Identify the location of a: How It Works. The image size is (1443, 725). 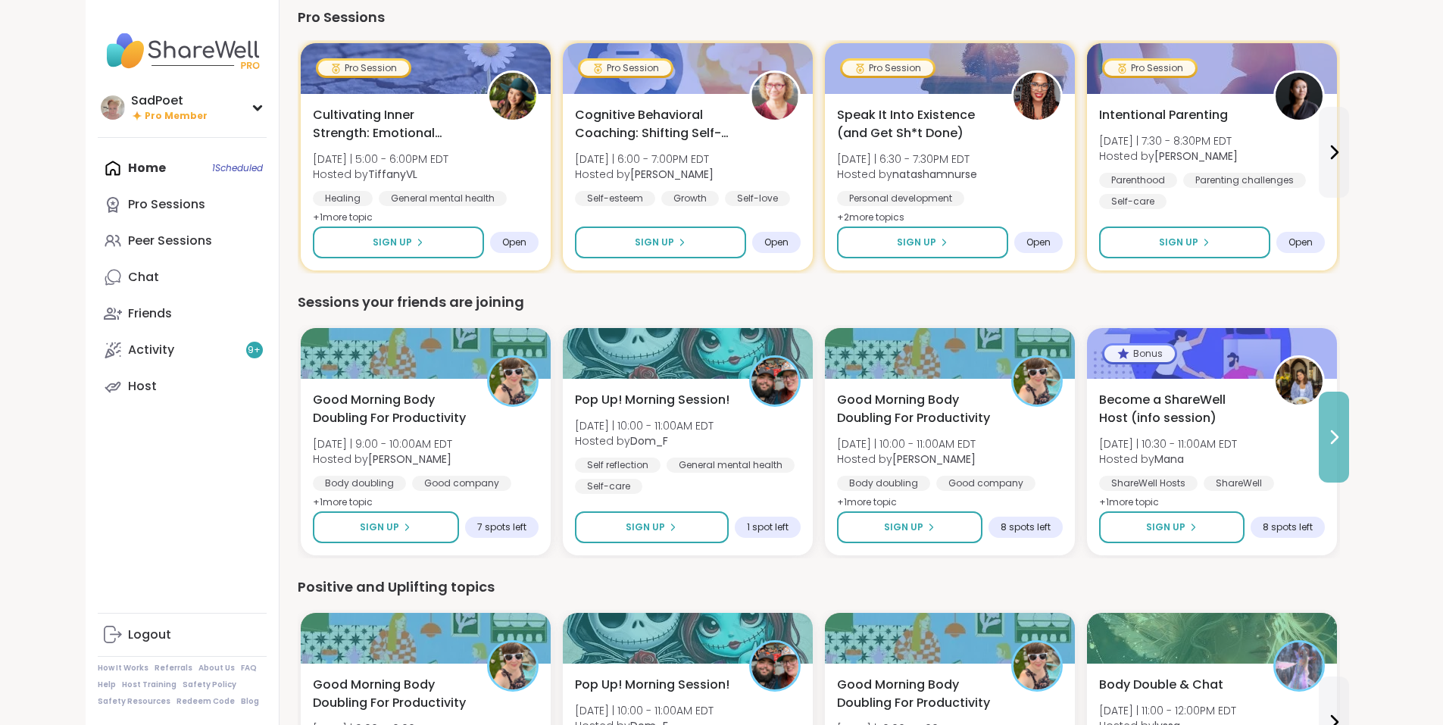
(123, 668).